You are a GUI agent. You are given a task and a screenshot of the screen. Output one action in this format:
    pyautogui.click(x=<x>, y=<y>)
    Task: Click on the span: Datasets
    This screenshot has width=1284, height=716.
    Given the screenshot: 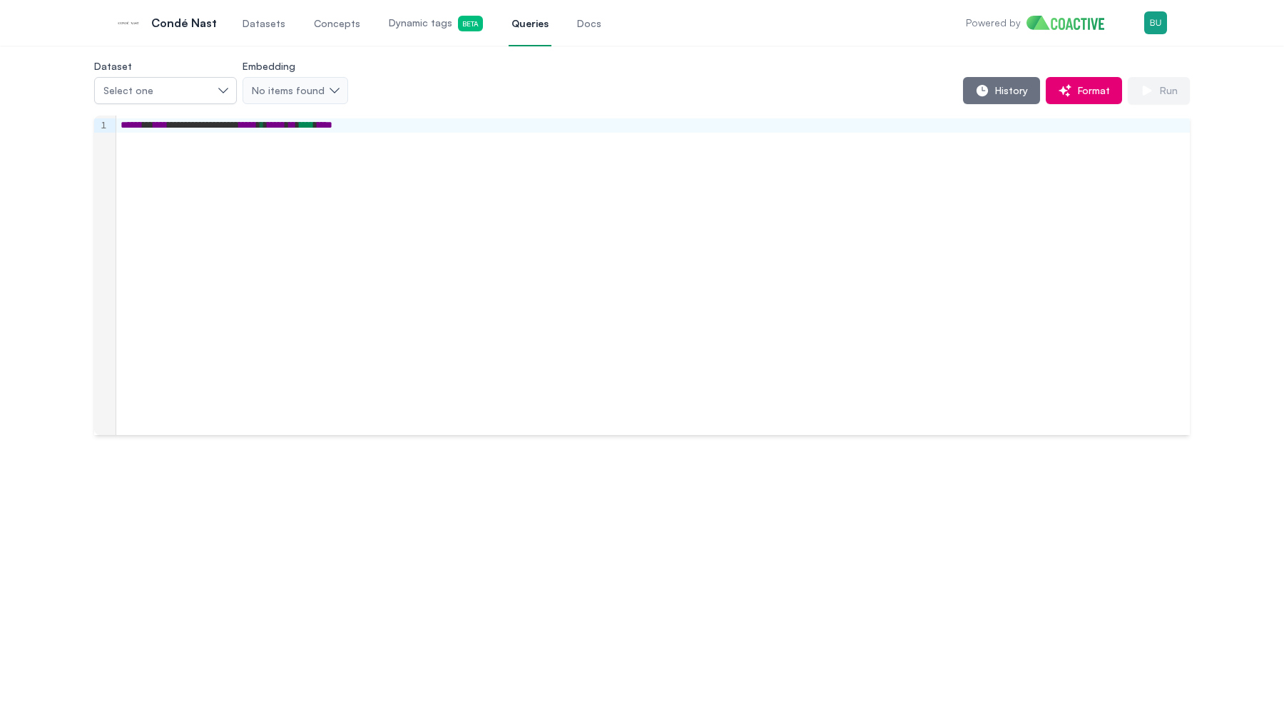 What is the action you would take?
    pyautogui.click(x=264, y=24)
    